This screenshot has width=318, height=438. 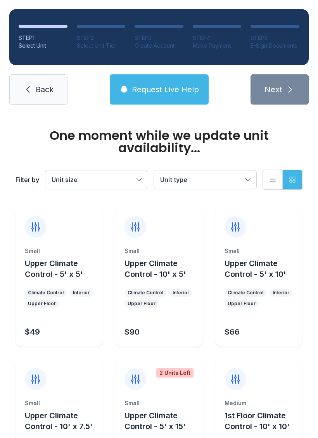 I want to click on button: Unit type, so click(x=205, y=180).